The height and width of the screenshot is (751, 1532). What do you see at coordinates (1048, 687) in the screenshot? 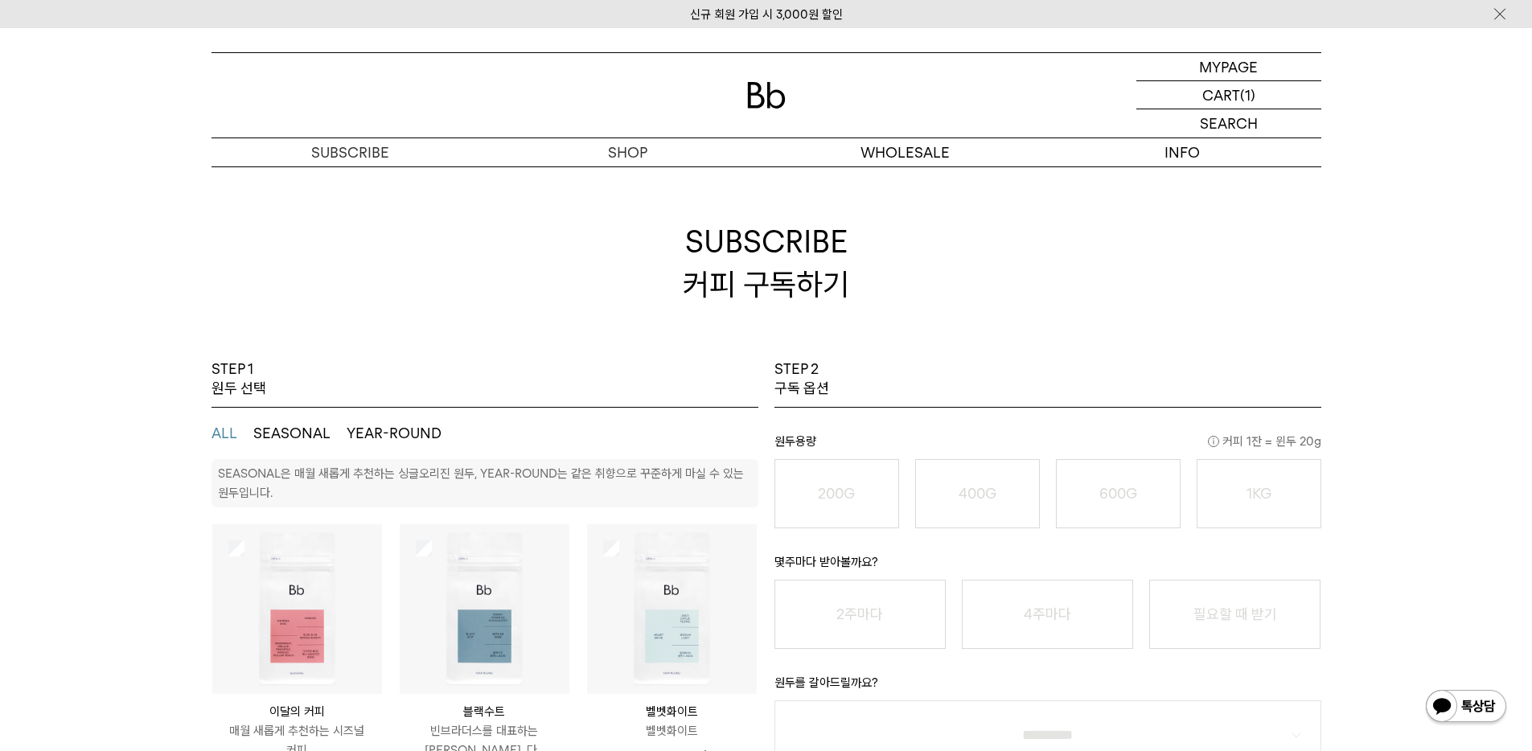
I see `p: 원두를 갈아드릴까요?` at bounding box center [1048, 687].